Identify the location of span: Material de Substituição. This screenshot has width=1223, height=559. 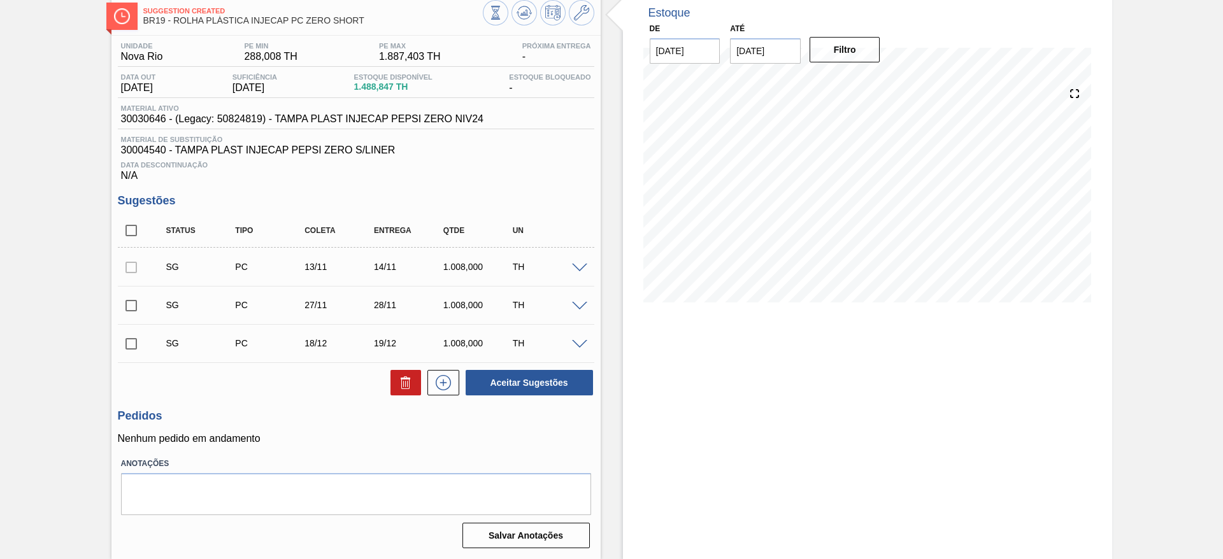
(356, 139).